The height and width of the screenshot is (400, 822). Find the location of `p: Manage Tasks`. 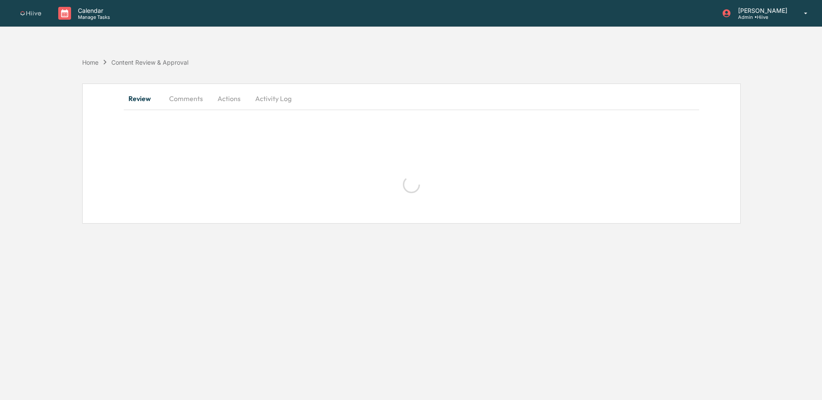

p: Manage Tasks is located at coordinates (92, 17).